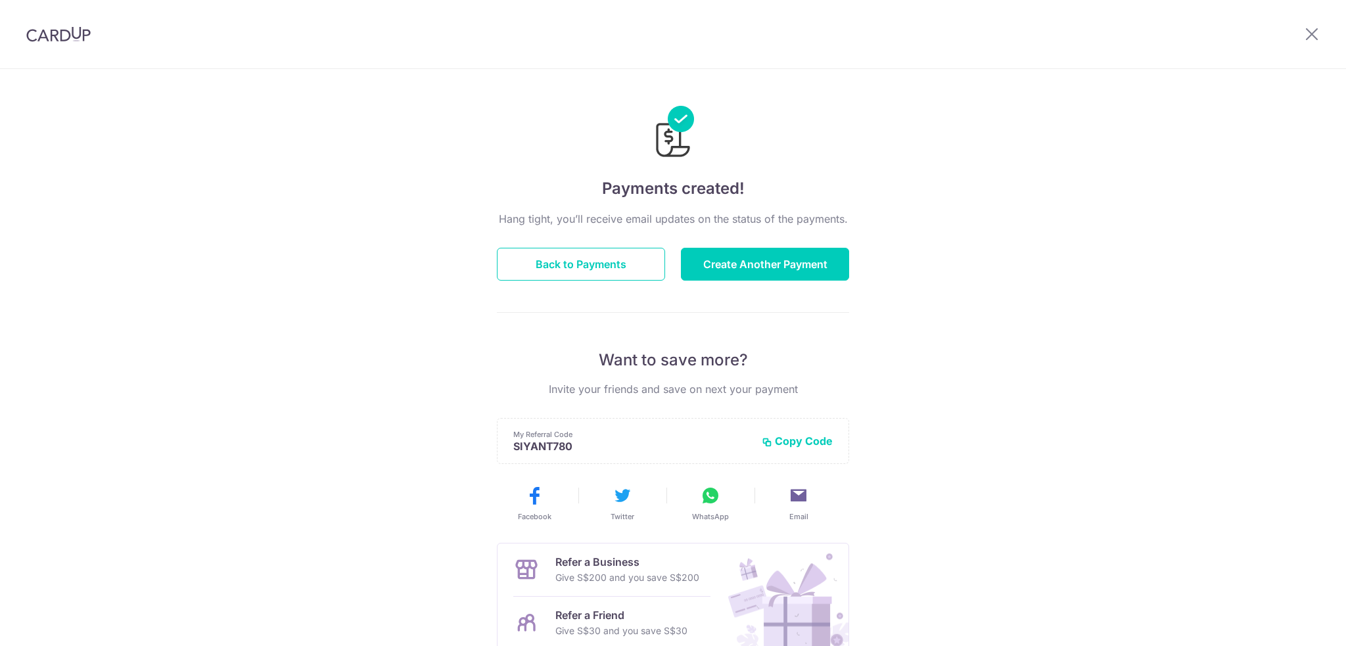 The width and height of the screenshot is (1346, 646). What do you see at coordinates (797, 441) in the screenshot?
I see `button: Copy Code` at bounding box center [797, 441].